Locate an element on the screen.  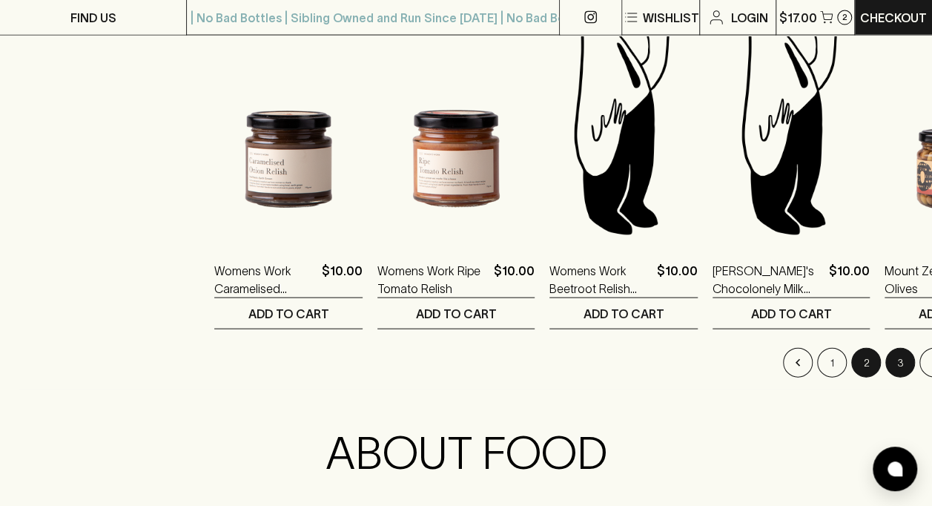
p: 2 is located at coordinates (844, 17).